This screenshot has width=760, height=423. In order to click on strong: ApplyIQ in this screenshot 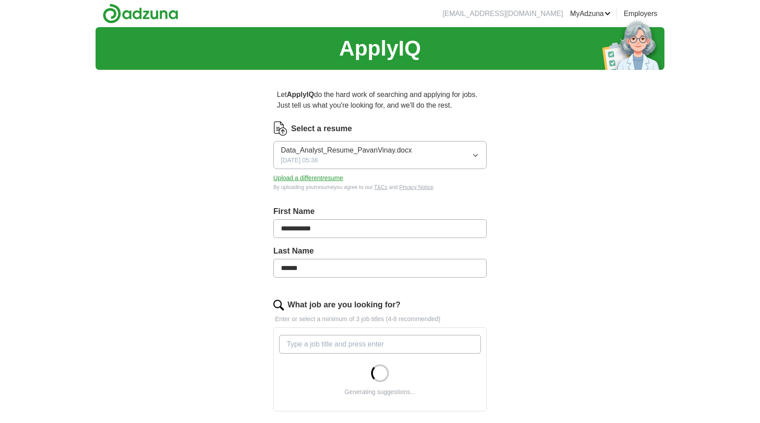, I will do `click(300, 94)`.